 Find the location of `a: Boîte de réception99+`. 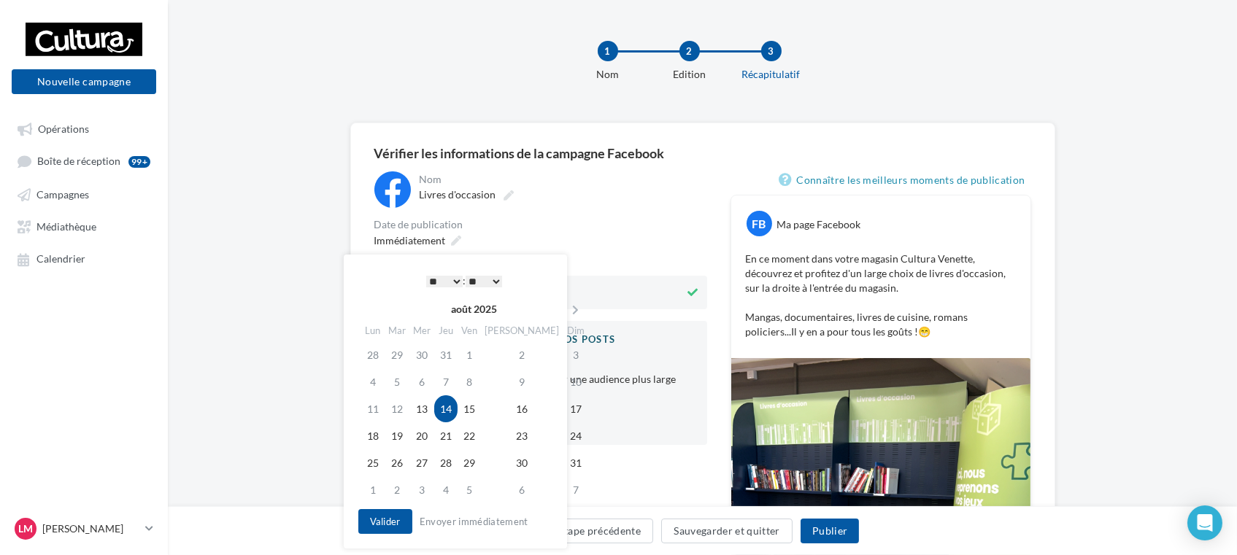

a: Boîte de réception99+ is located at coordinates (84, 161).